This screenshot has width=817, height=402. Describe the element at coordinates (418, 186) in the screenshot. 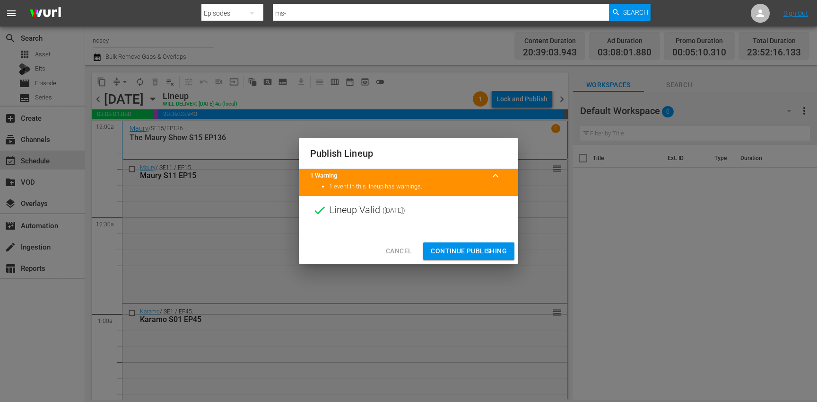

I see `li: 1 event in this lineup has warnings.` at that location.